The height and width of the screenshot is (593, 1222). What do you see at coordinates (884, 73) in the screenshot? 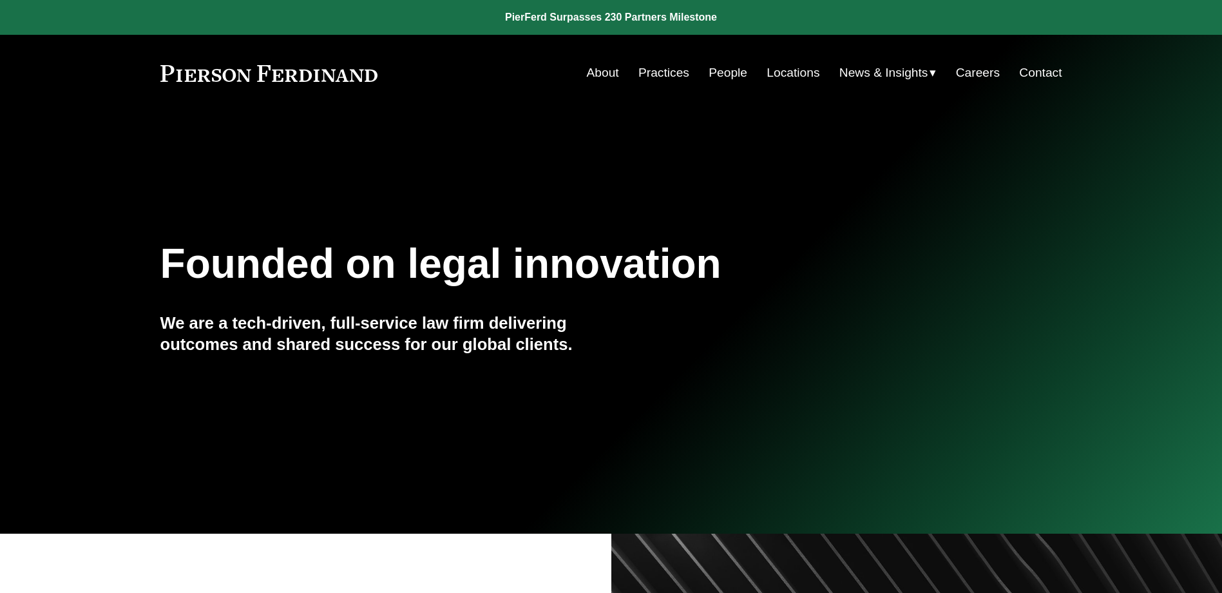
I see `span: News & Insights` at bounding box center [884, 73].